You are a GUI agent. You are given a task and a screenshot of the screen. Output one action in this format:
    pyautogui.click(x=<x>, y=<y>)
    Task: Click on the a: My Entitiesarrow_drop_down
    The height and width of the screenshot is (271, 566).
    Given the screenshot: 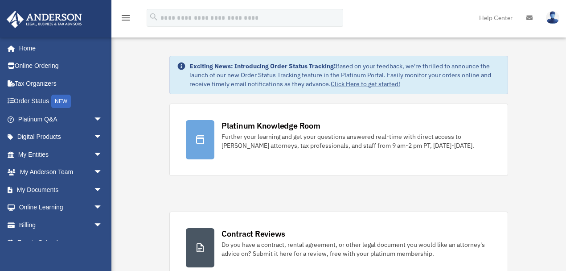 What is the action you would take?
    pyautogui.click(x=61, y=154)
    